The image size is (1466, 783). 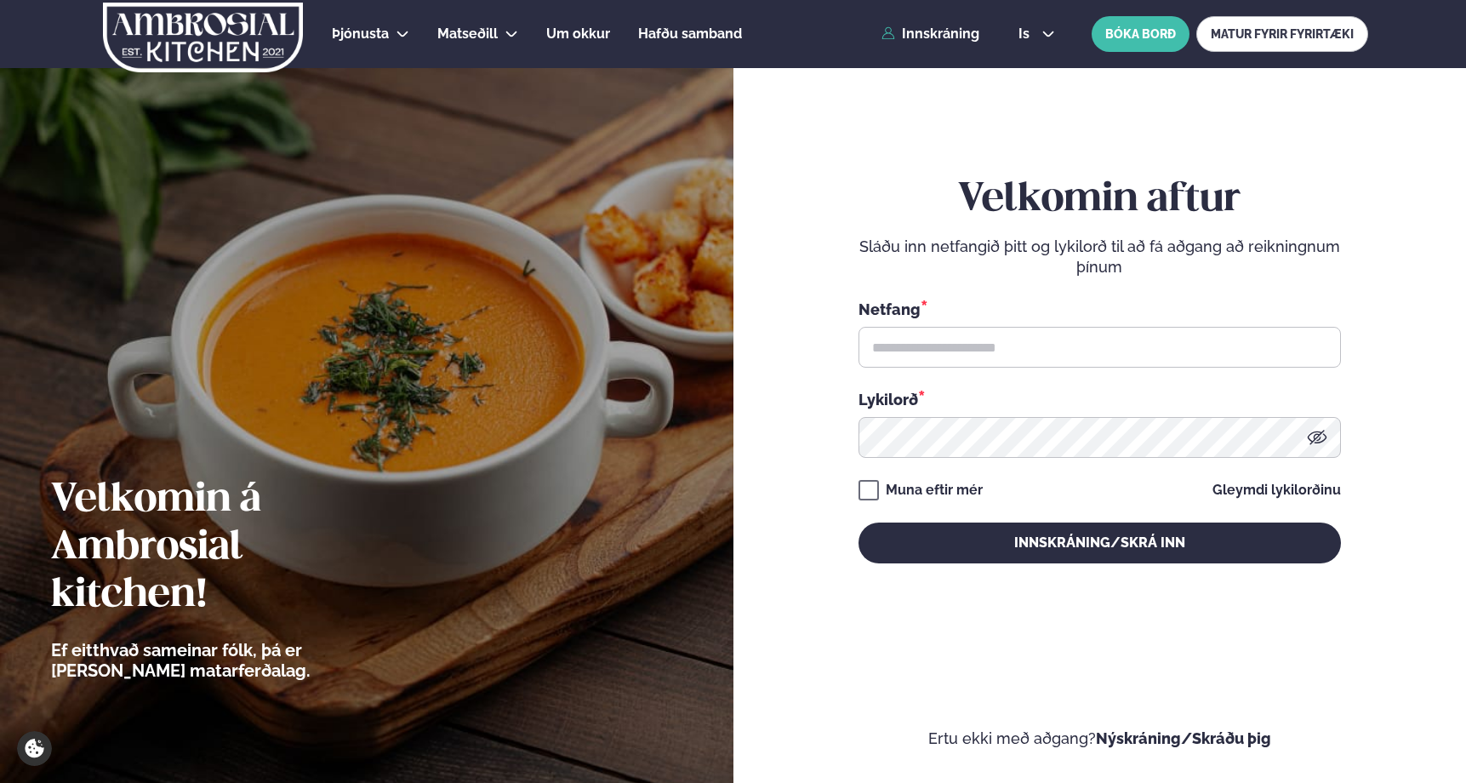 I want to click on div: Netfang, so click(x=1100, y=309).